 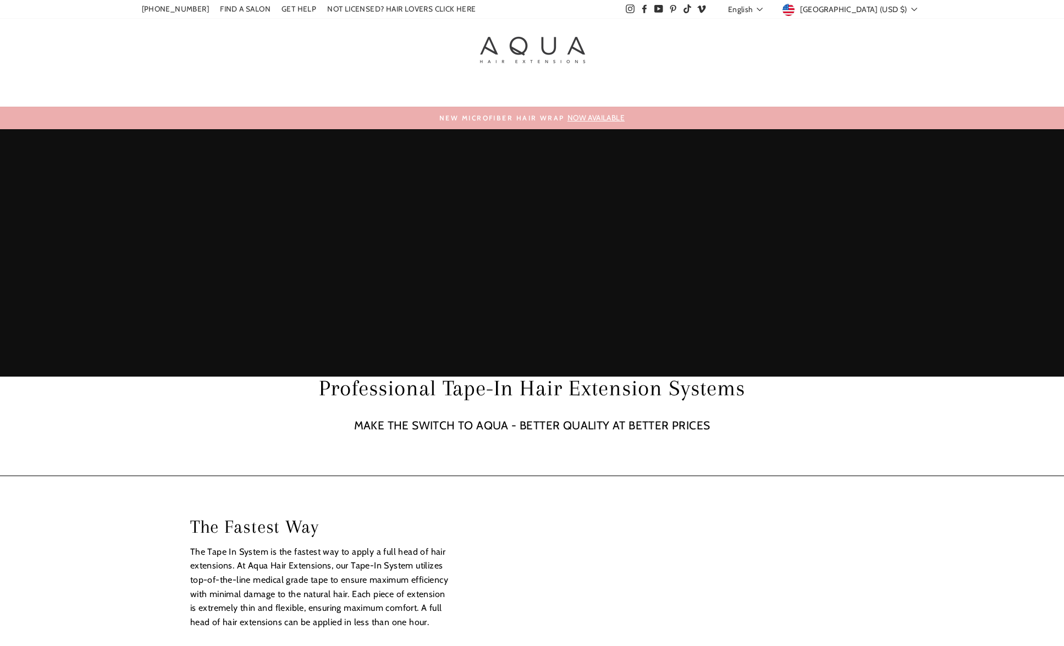 What do you see at coordinates (532, 51) in the screenshot?
I see `img: Aqua Hair Extensions` at bounding box center [532, 51].